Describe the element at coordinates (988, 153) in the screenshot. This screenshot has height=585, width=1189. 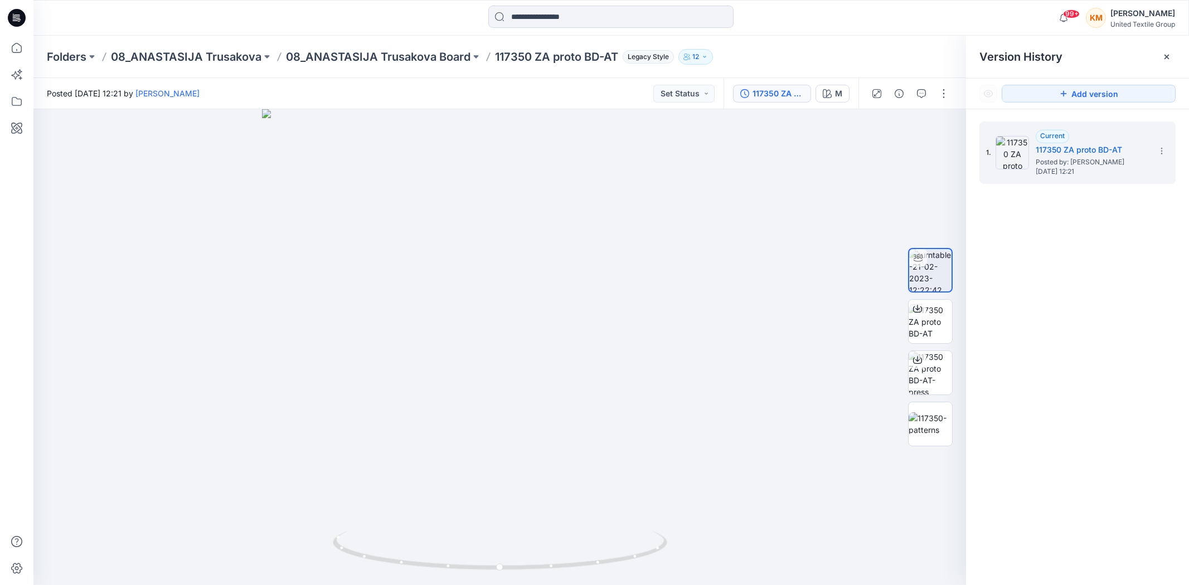
I see `span: 1.` at that location.